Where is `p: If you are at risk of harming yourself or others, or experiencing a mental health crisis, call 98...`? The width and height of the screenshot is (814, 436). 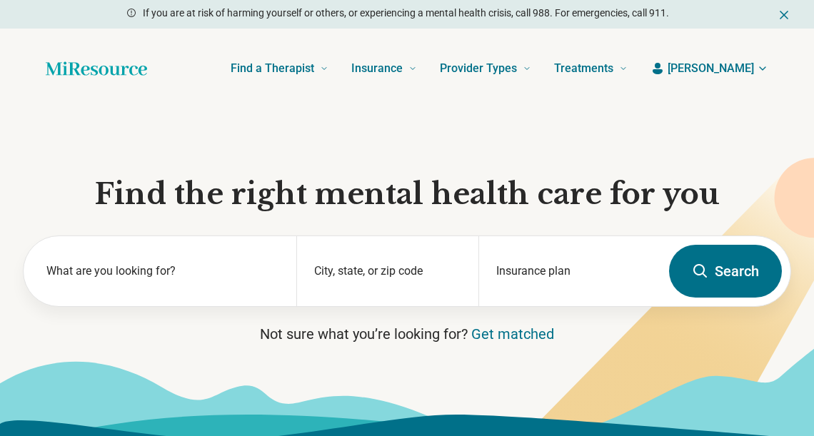 p: If you are at risk of harming yourself or others, or experiencing a mental health crisis, call 98... is located at coordinates (406, 13).